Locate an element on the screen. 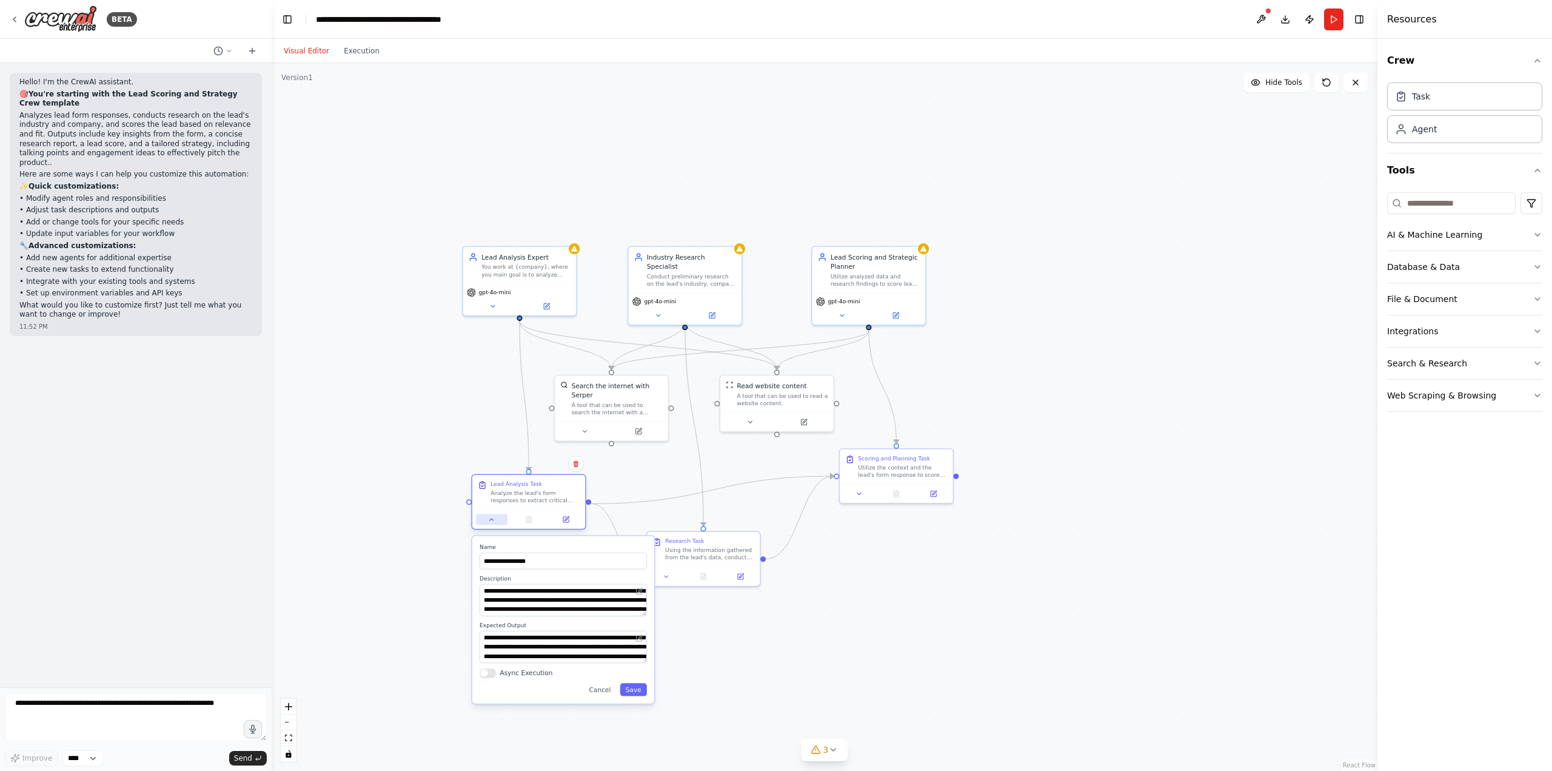  button: 3 is located at coordinates (825, 749).